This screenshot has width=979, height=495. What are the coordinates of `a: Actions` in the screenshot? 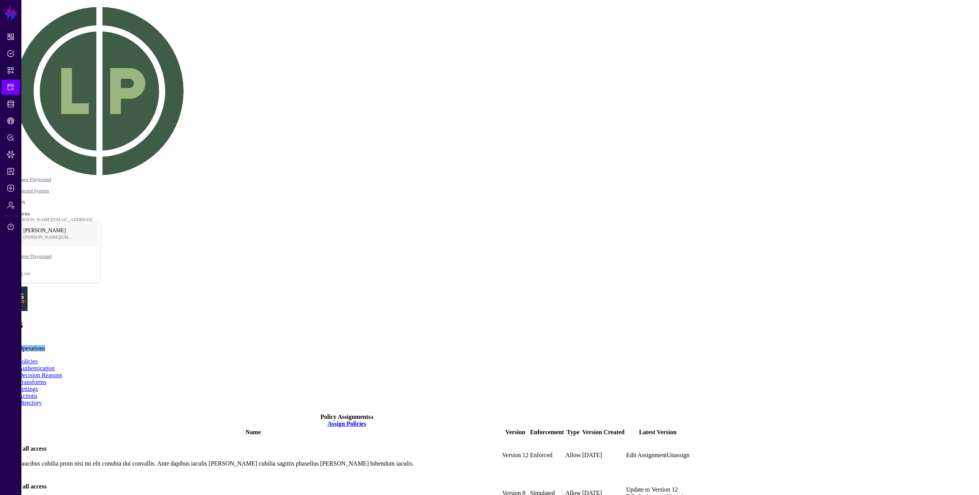 It's located at (28, 395).